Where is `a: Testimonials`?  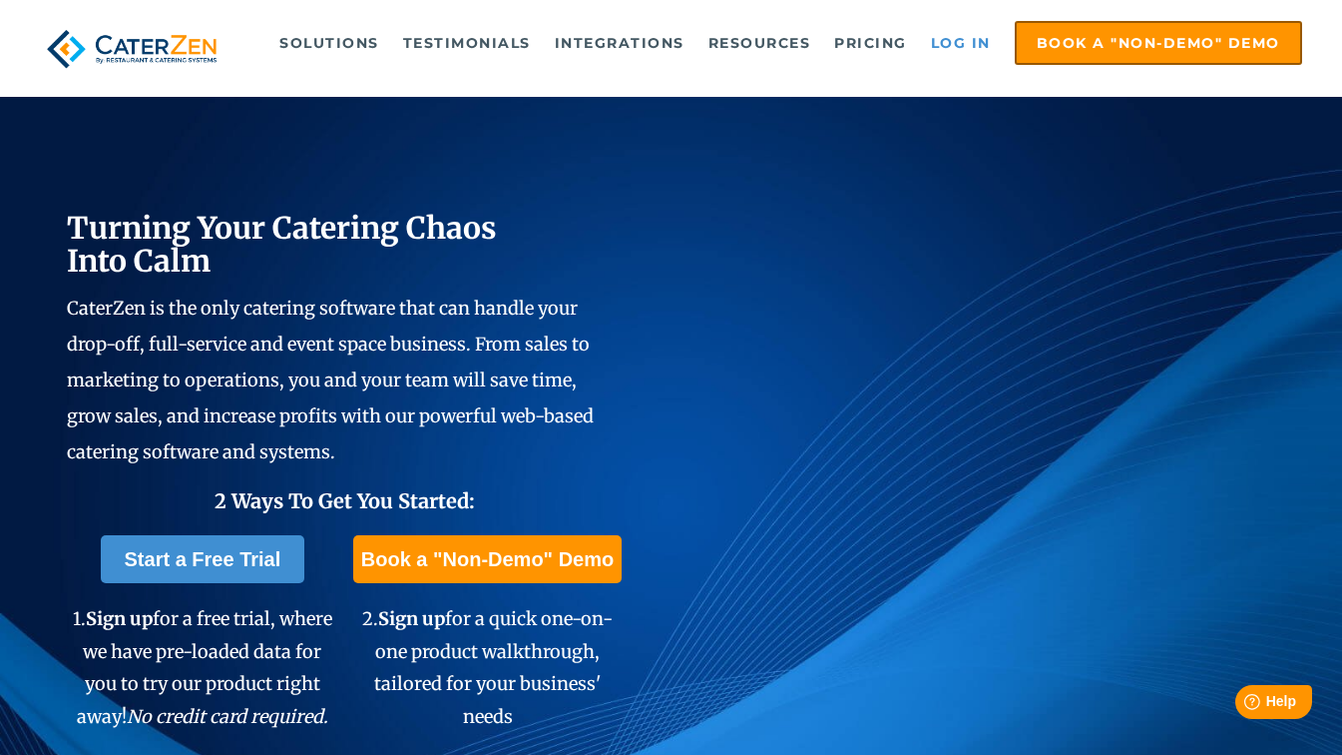
a: Testimonials is located at coordinates (467, 43).